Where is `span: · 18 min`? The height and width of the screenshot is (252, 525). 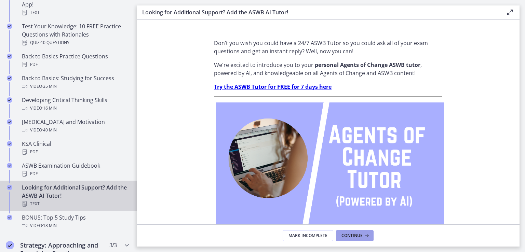 span: · 18 min is located at coordinates (49, 226).